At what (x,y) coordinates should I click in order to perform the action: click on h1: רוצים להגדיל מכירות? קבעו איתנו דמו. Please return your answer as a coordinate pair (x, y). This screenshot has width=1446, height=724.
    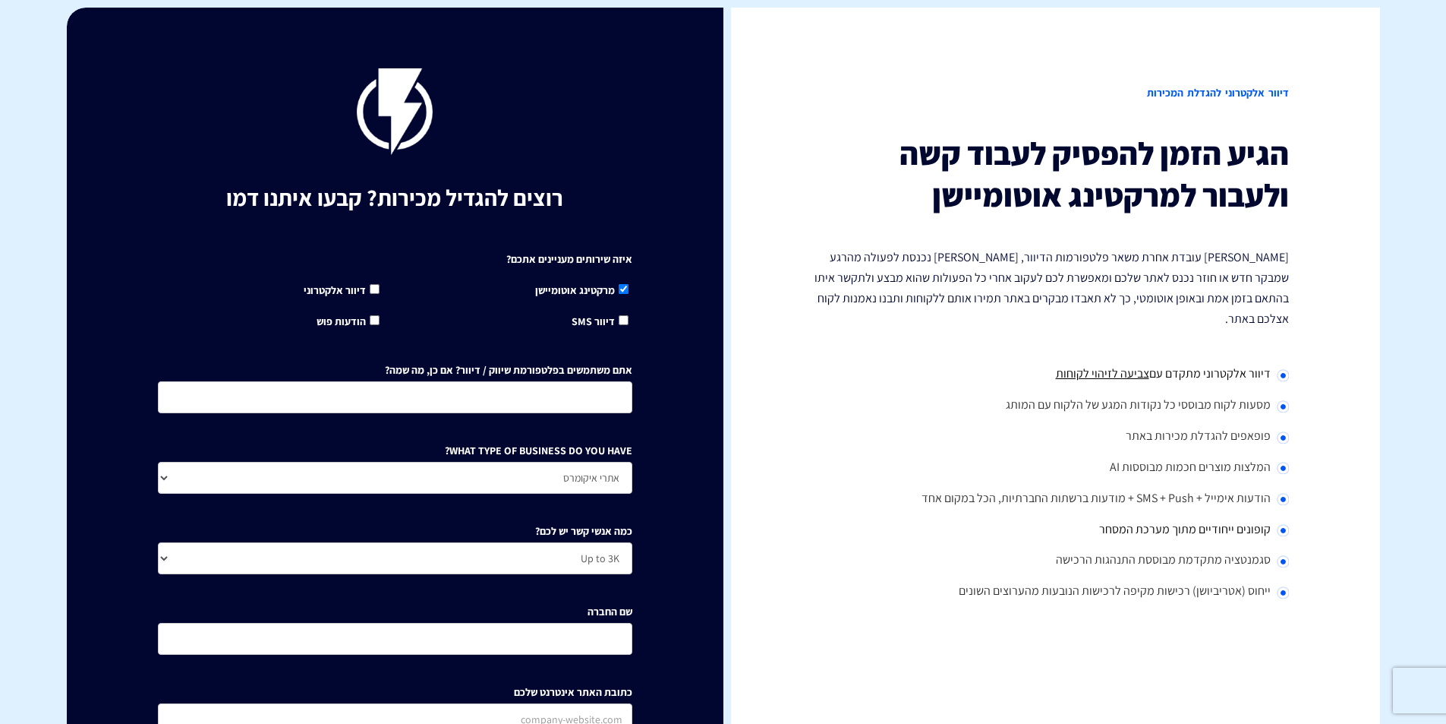
    Looking at the image, I should click on (395, 197).